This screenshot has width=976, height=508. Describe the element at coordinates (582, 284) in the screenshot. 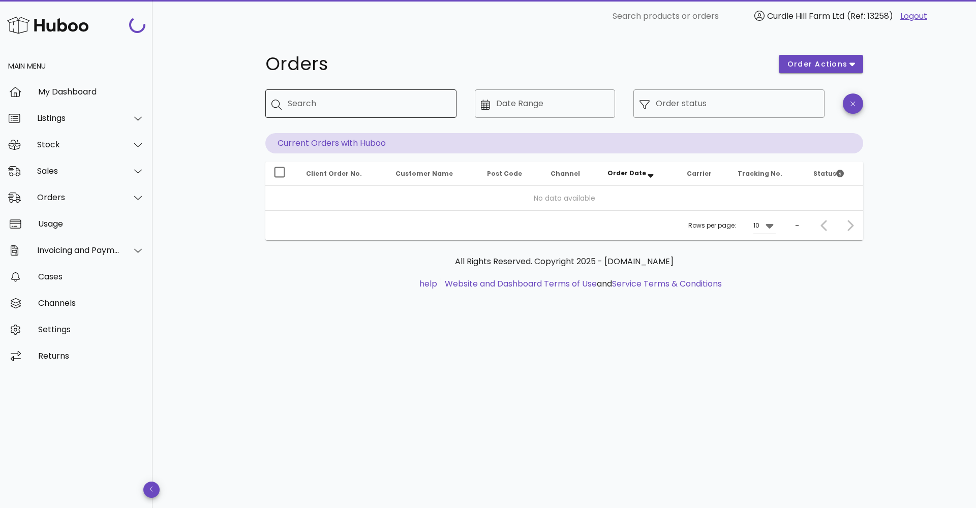

I see `li: and` at that location.